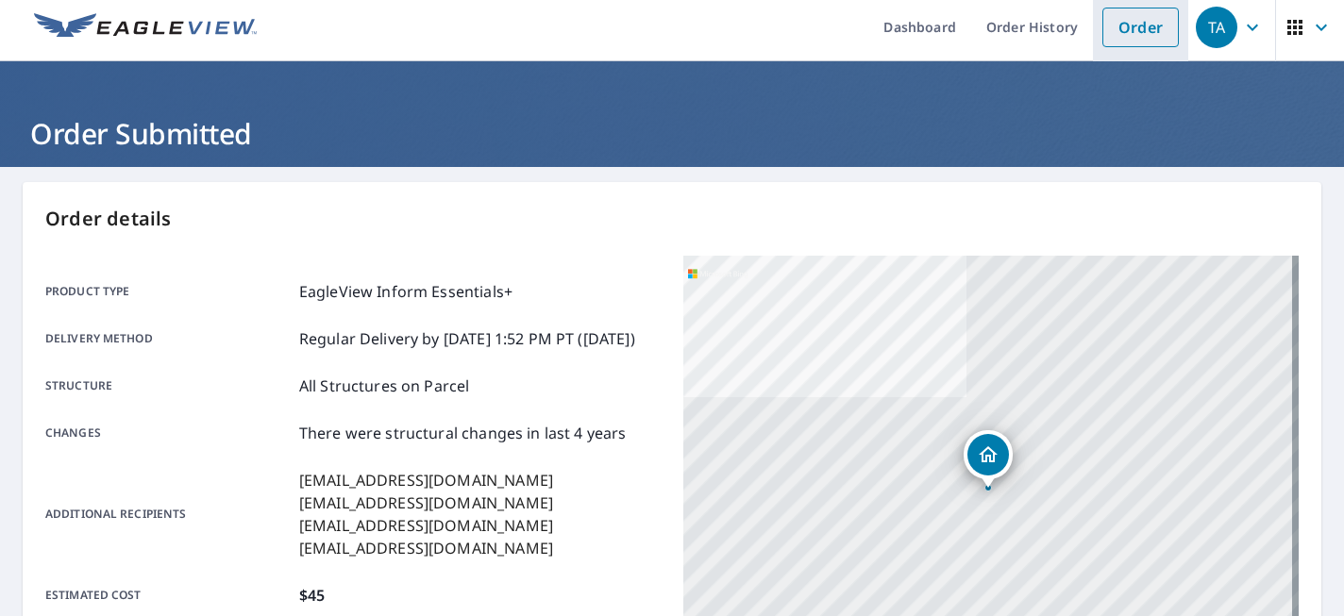 This screenshot has height=616, width=1344. I want to click on p: Estimated cost, so click(168, 595).